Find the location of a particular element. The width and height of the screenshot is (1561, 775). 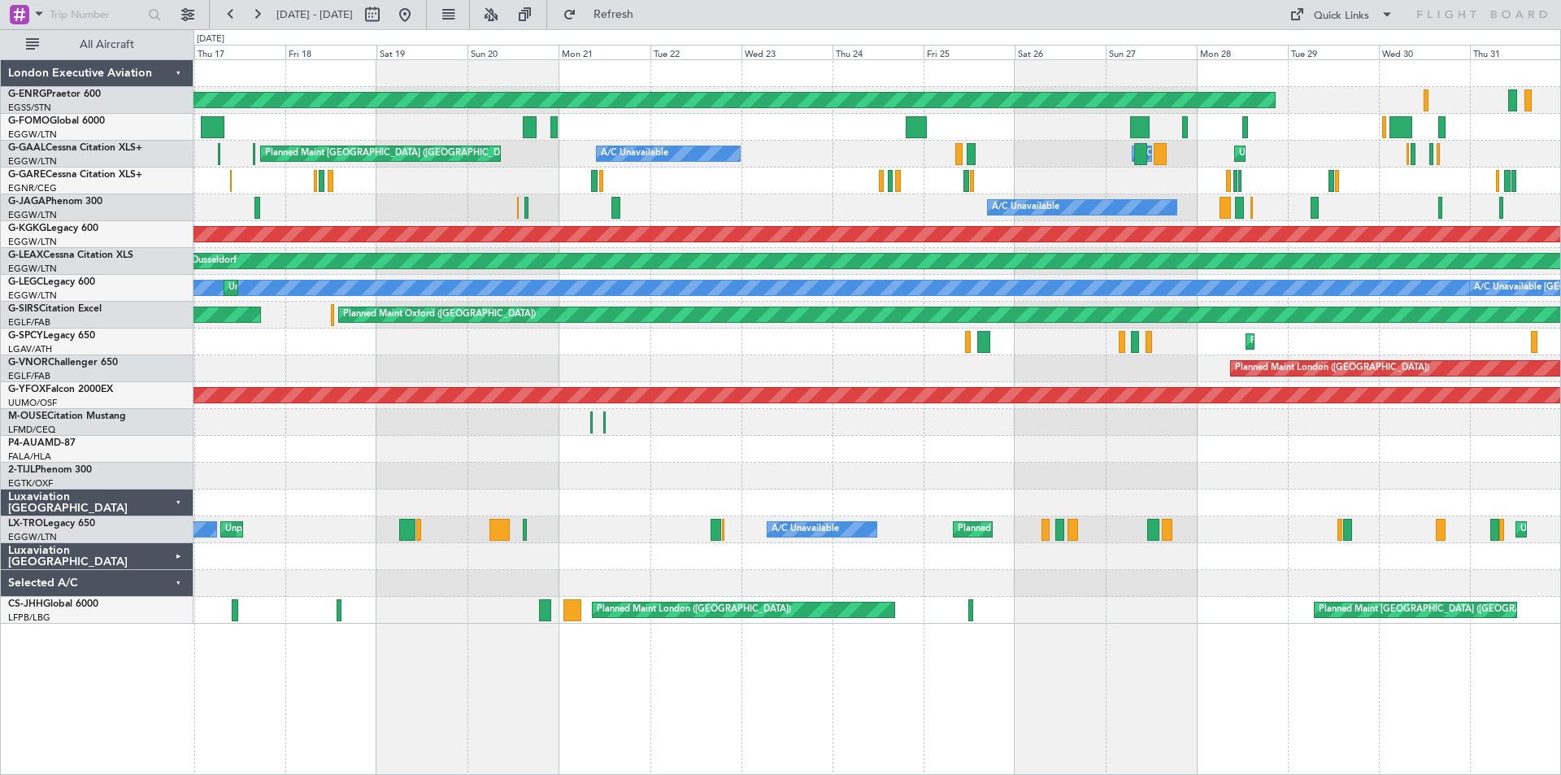

span: G-YFOX is located at coordinates (27, 390).